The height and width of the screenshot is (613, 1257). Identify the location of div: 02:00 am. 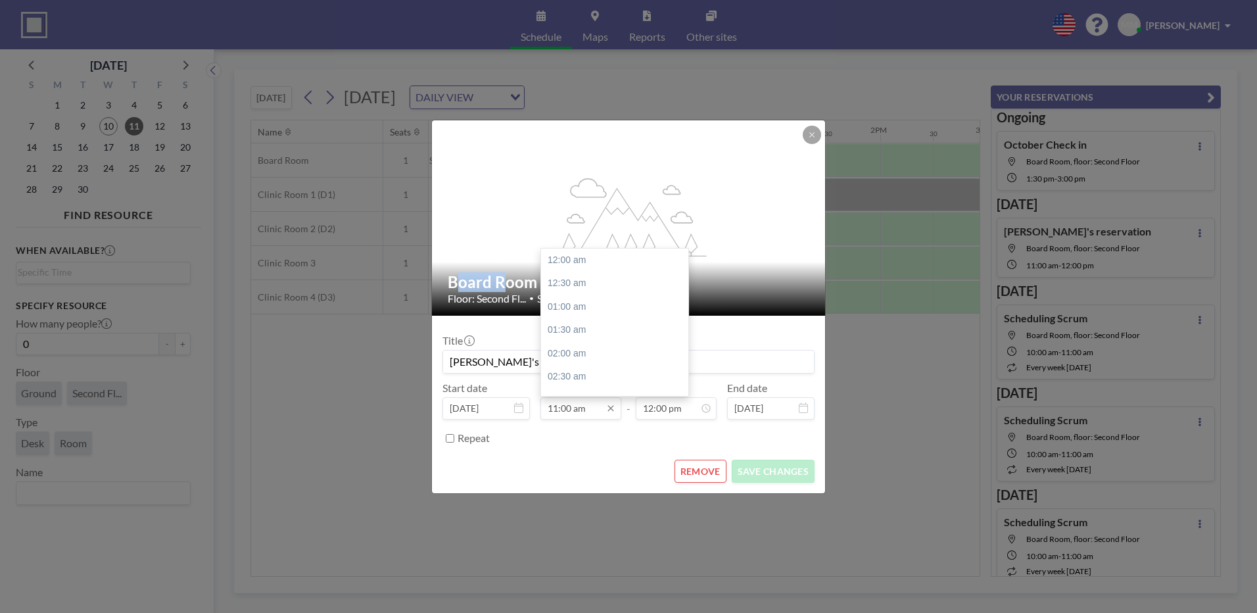
(618, 354).